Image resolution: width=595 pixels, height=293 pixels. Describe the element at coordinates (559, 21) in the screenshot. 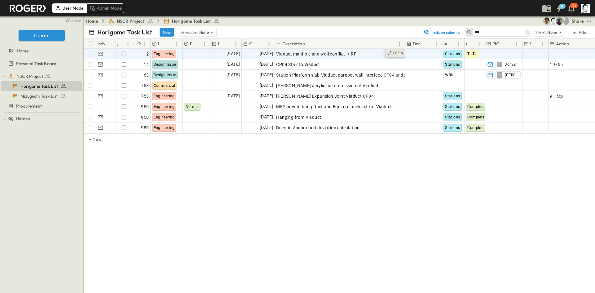

I see `img: Joshua Whisenant (josh@tryroger.com)` at that location.